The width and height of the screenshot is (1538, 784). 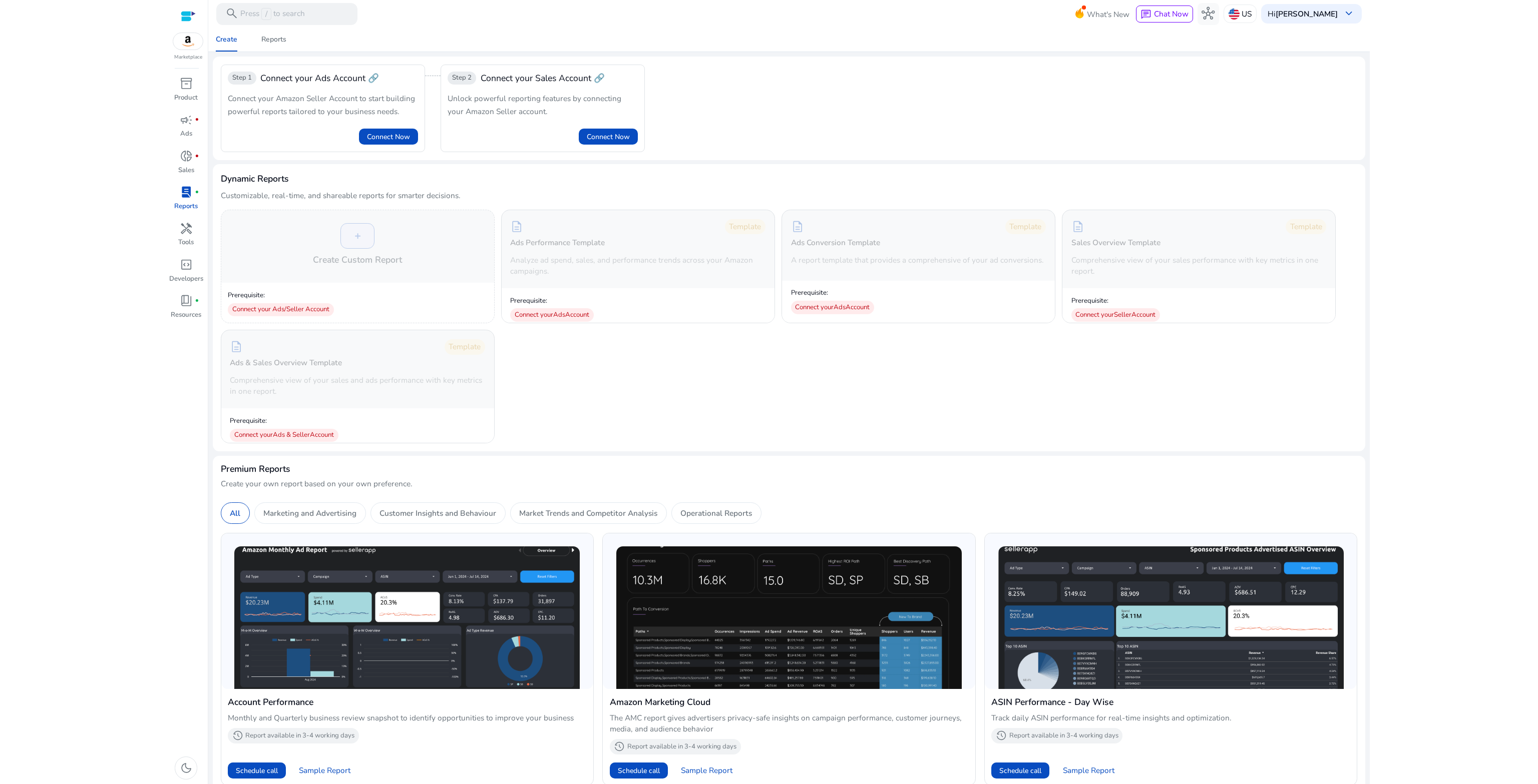 I want to click on span: Connect your Amazon Seller Account to start building powerful reports tailored to your business n..., so click(x=321, y=105).